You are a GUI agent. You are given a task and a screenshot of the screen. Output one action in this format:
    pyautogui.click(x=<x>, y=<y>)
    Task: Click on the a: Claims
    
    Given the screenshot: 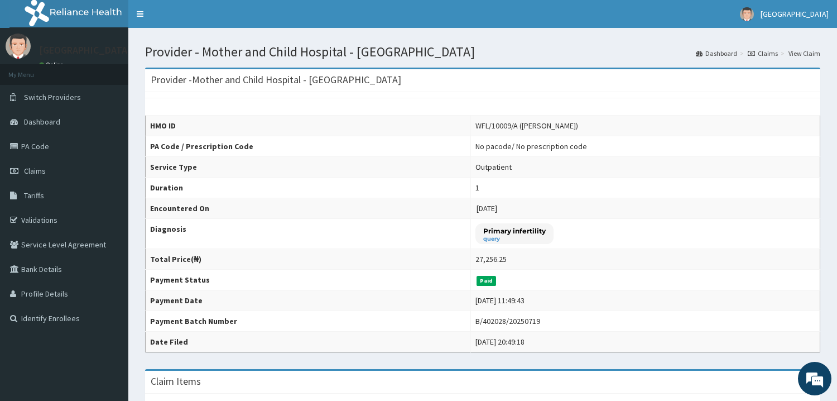 What is the action you would take?
    pyautogui.click(x=763, y=53)
    